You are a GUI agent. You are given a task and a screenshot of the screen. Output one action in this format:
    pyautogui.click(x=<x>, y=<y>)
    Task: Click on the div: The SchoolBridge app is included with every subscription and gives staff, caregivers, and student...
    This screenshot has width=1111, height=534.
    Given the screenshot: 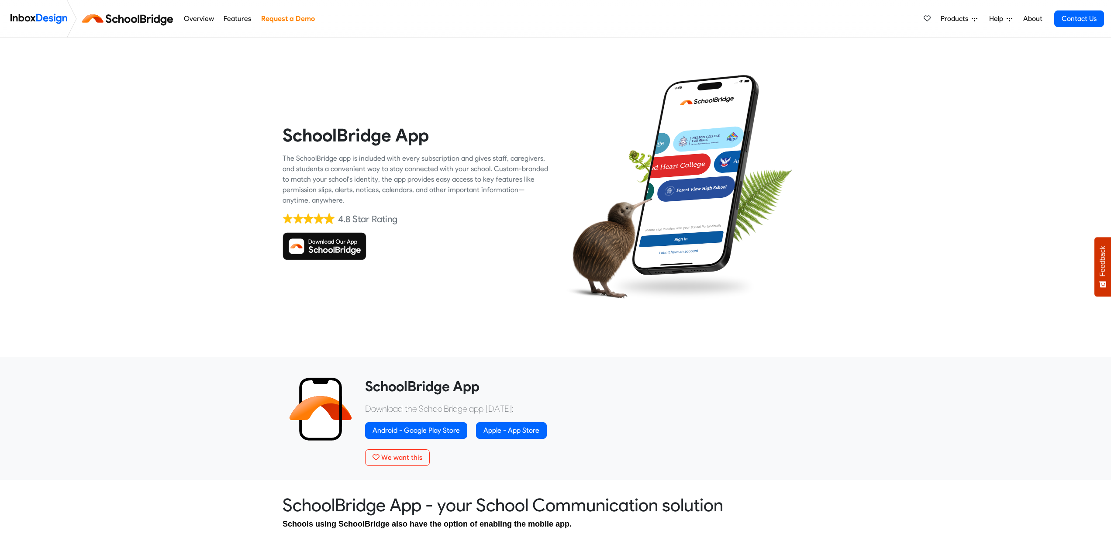 What is the action you would take?
    pyautogui.click(x=416, y=179)
    